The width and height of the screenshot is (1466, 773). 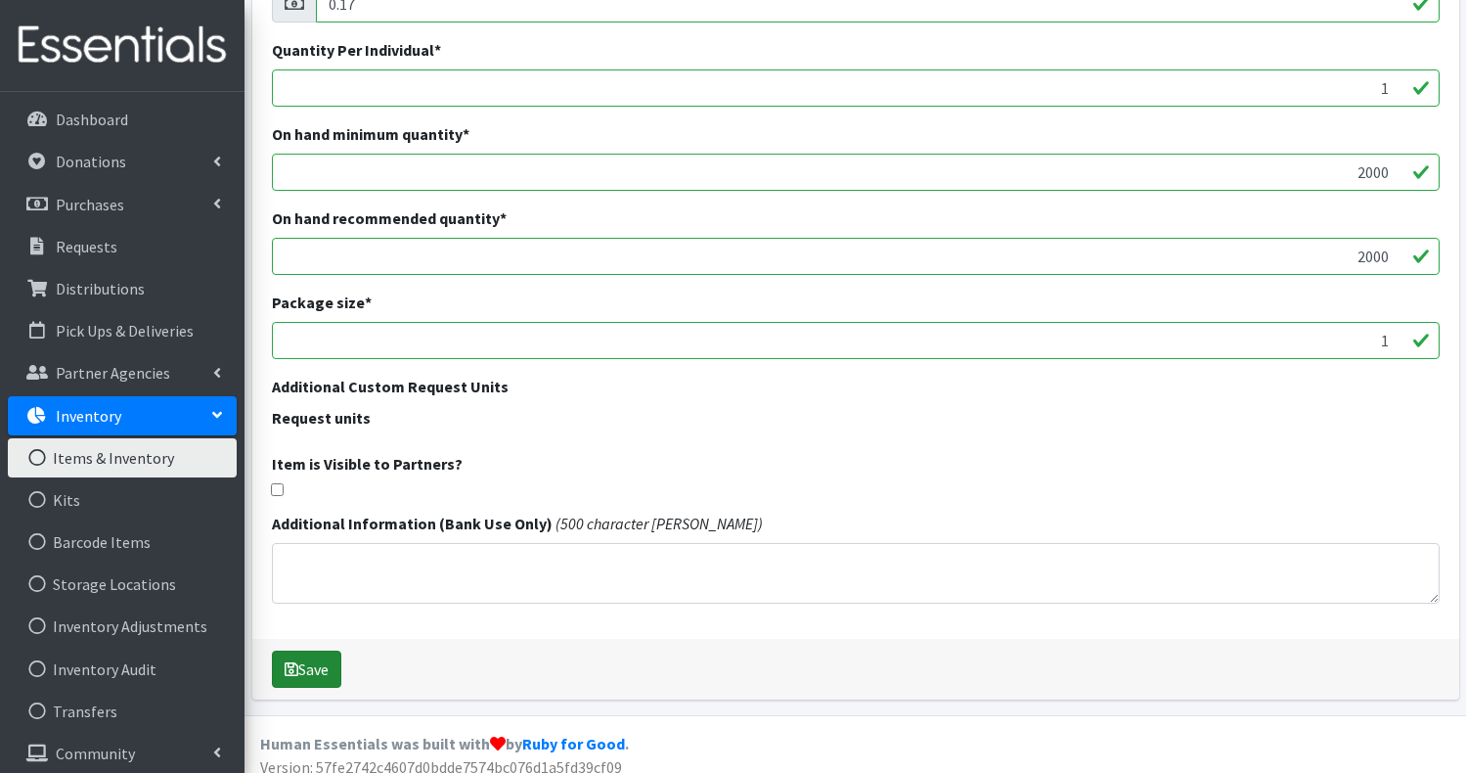 What do you see at coordinates (122, 119) in the screenshot?
I see `a: Dashboard` at bounding box center [122, 119].